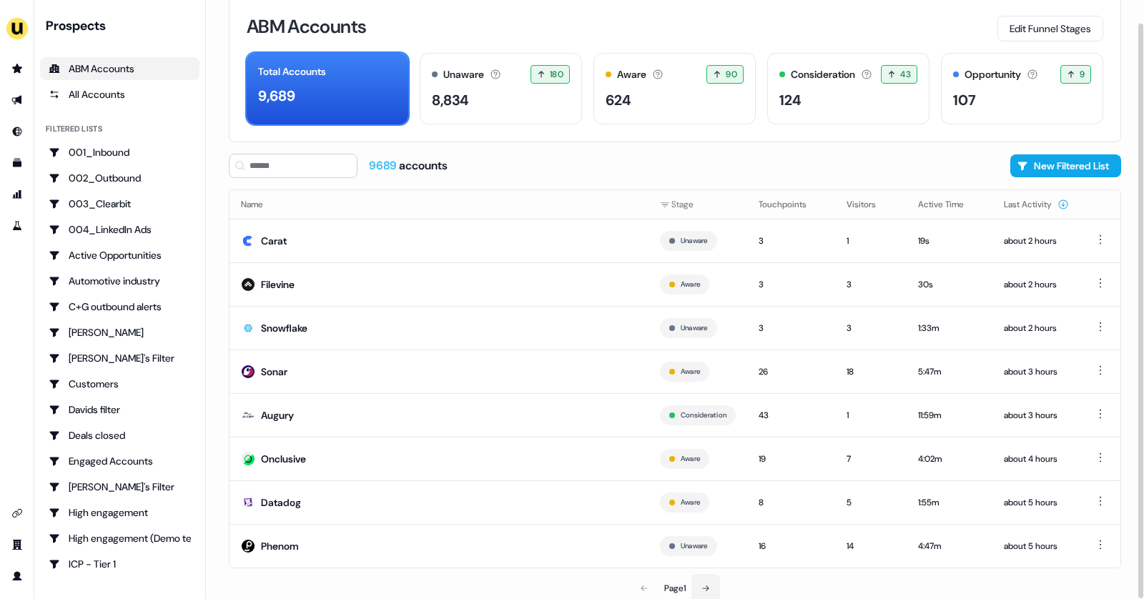 The height and width of the screenshot is (599, 1144). Describe the element at coordinates (408, 166) in the screenshot. I see `div: accounts` at that location.